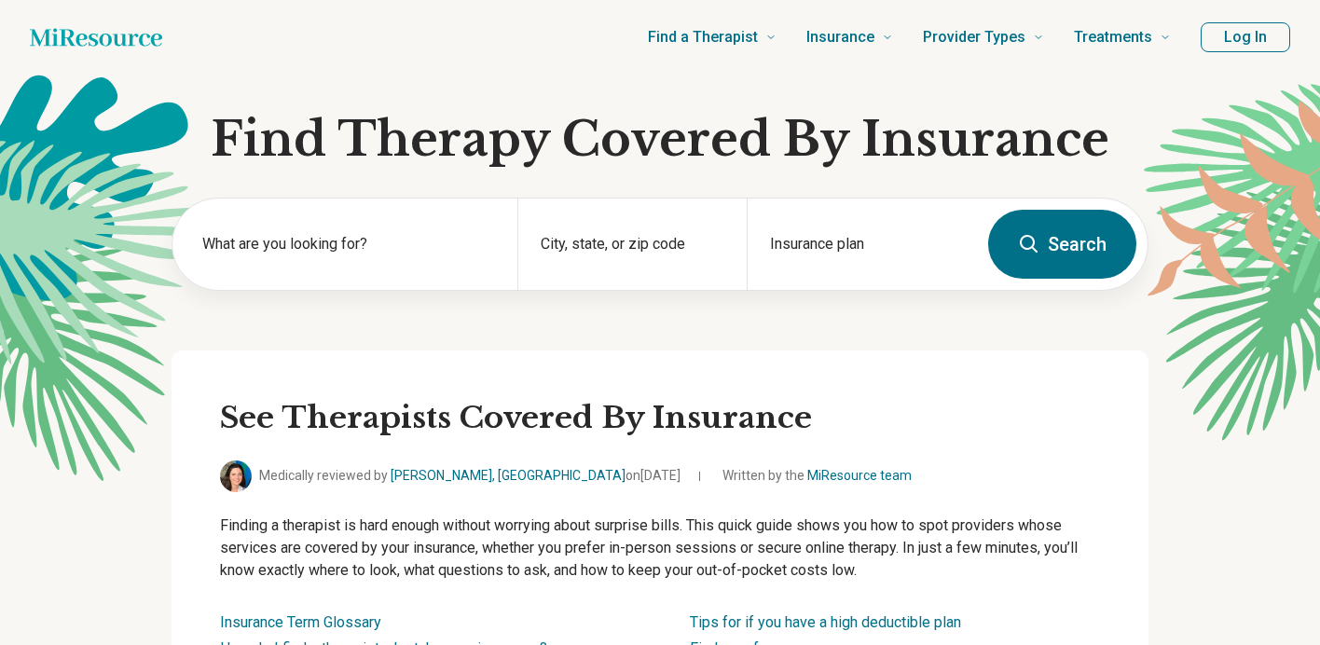  I want to click on label: What are you looking for?, so click(349, 244).